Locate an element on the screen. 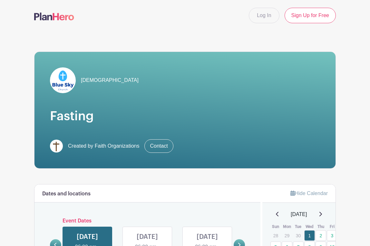 This screenshot has height=246, width=370. th: Fri is located at coordinates (332, 227).